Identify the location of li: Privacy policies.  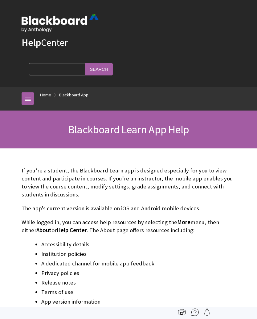
(138, 273).